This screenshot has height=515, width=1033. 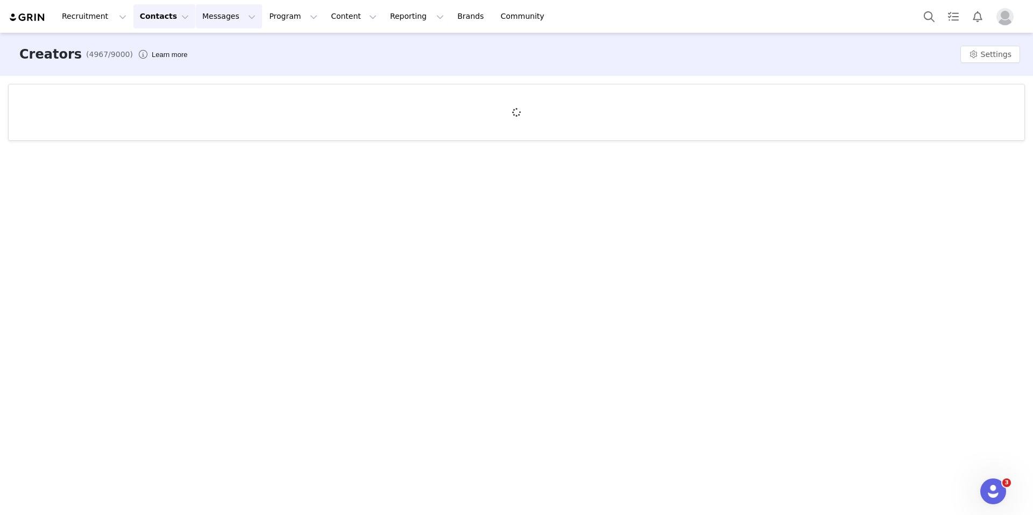 I want to click on span: 3, so click(x=1006, y=483).